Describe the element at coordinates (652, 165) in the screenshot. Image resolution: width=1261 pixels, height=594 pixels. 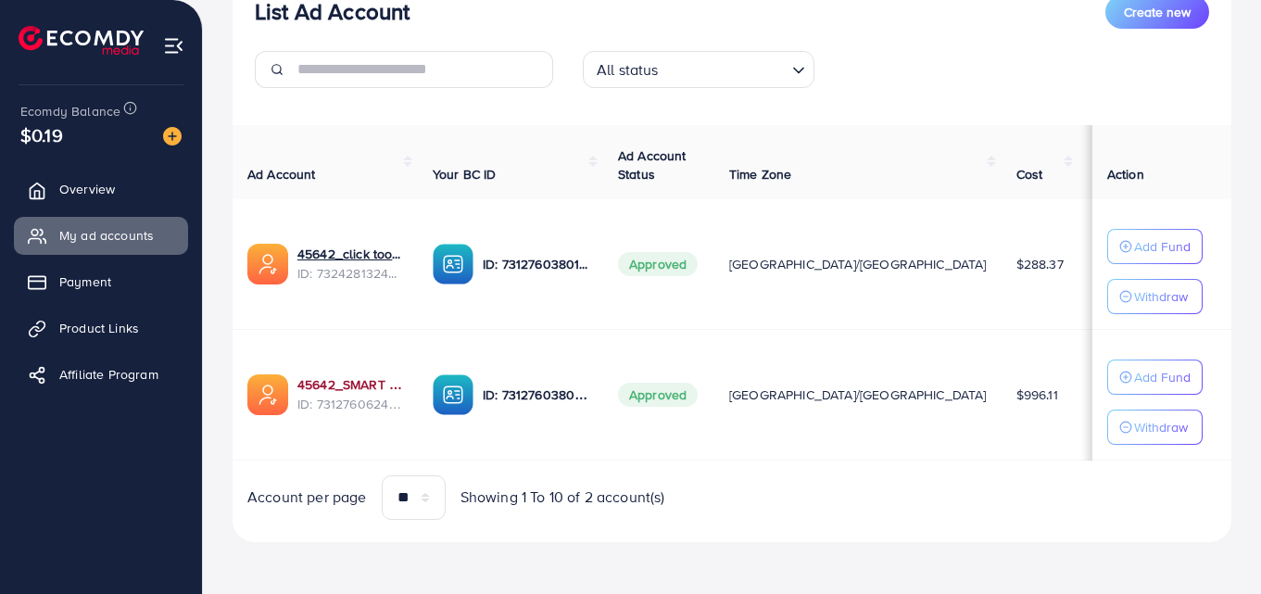
I see `span: Ad Account Status` at that location.